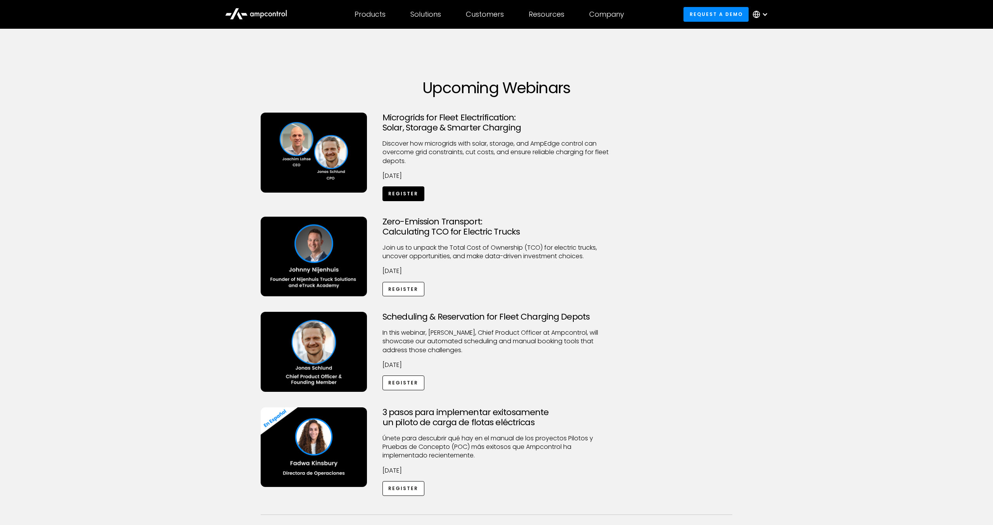  I want to click on h3: Microgrids for Fleet Electrification: Solar, Storage & Smarter Charging, so click(497, 123).